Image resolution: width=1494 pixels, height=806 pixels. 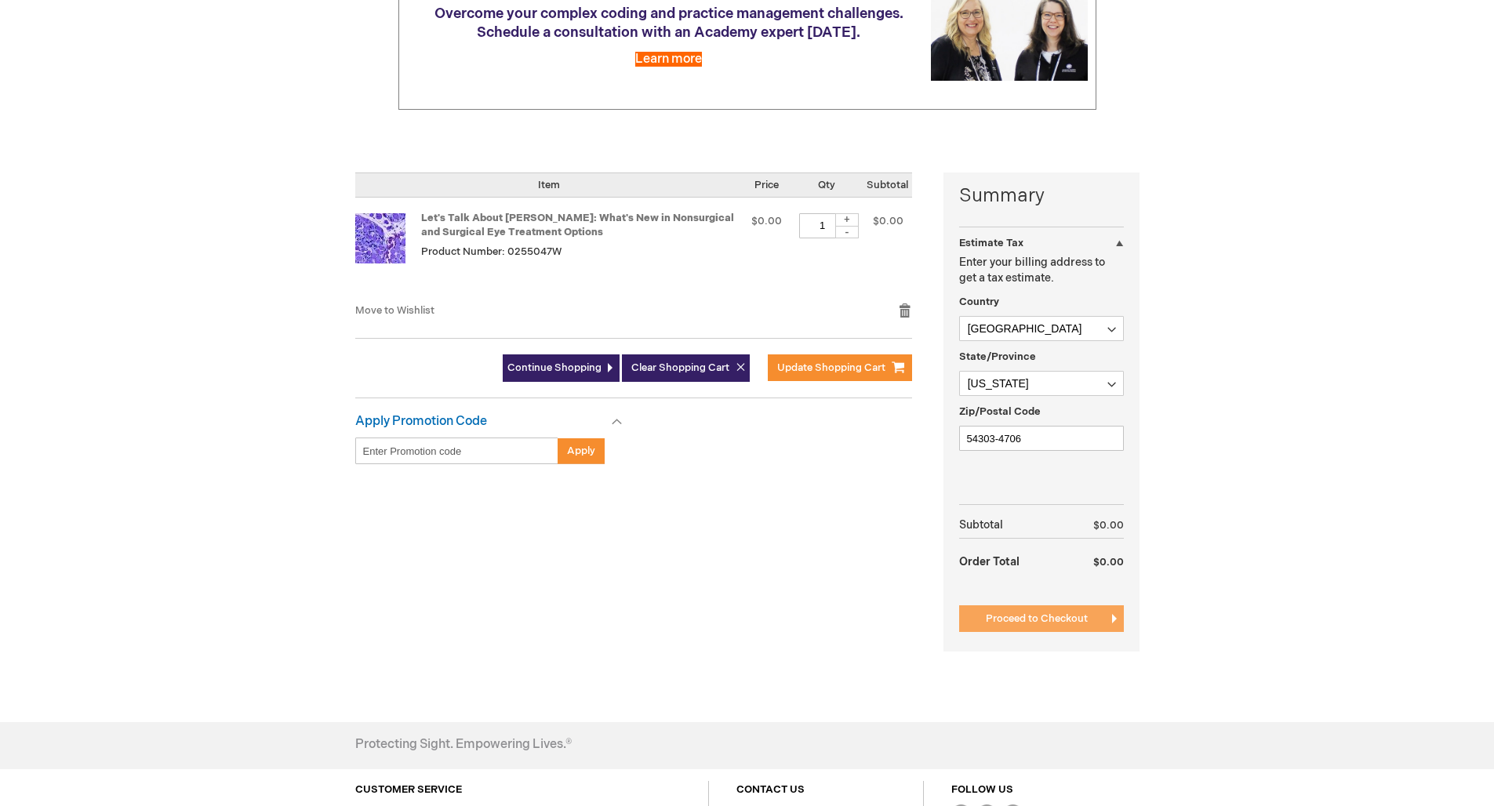 I want to click on th: Subtotal, so click(x=1010, y=525).